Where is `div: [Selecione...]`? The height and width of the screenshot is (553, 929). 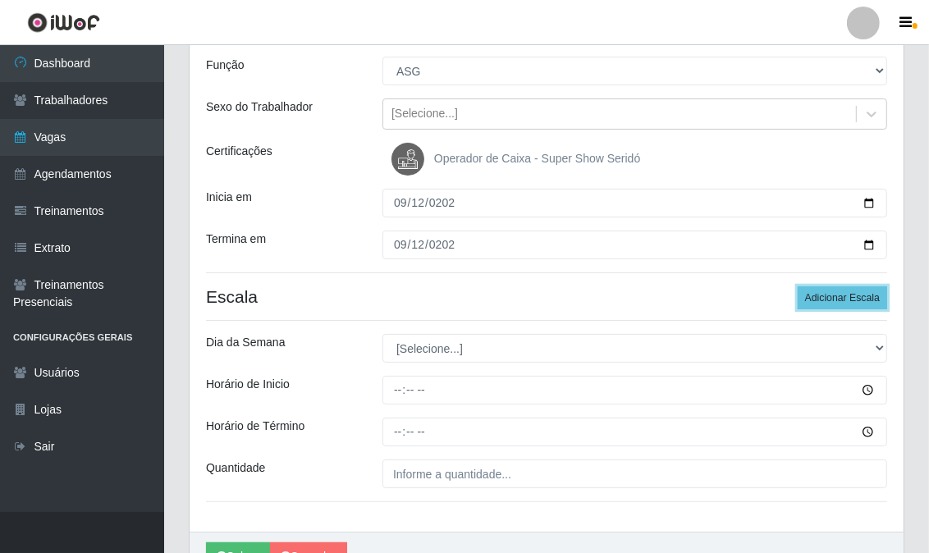 div: [Selecione...] is located at coordinates (424, 114).